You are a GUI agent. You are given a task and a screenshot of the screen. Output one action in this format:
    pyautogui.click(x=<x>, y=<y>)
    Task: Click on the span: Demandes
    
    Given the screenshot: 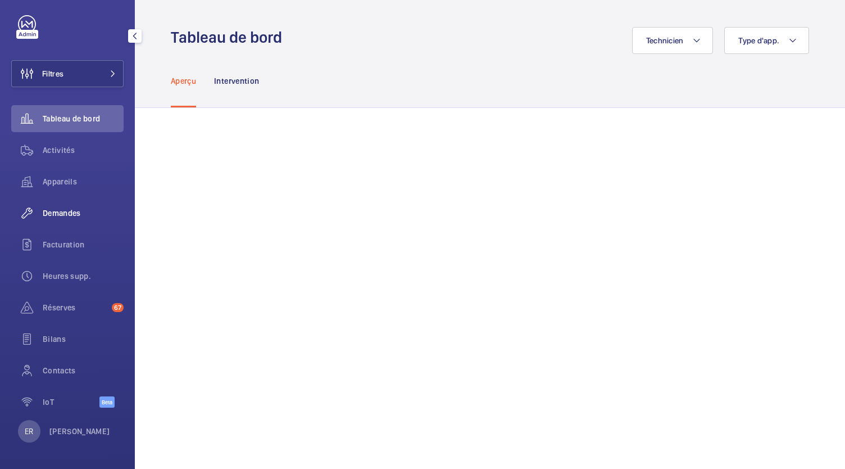 What is the action you would take?
    pyautogui.click(x=83, y=213)
    